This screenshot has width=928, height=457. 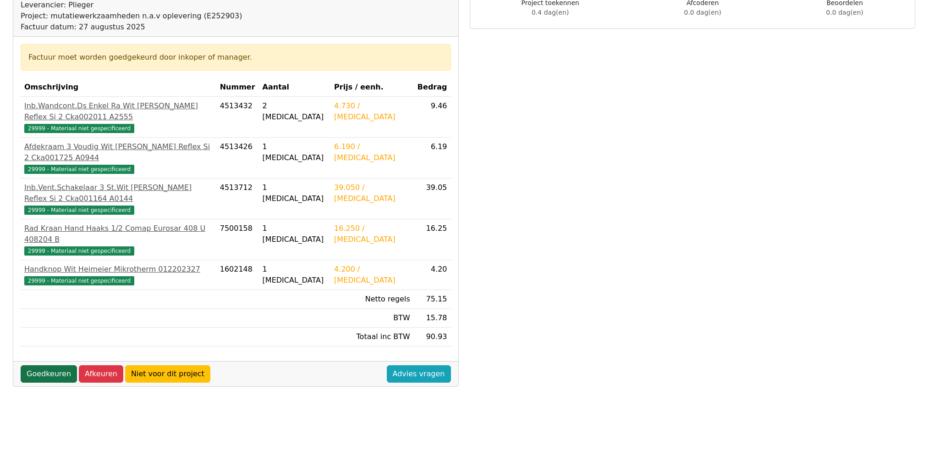 I want to click on td: 9.46, so click(x=432, y=117).